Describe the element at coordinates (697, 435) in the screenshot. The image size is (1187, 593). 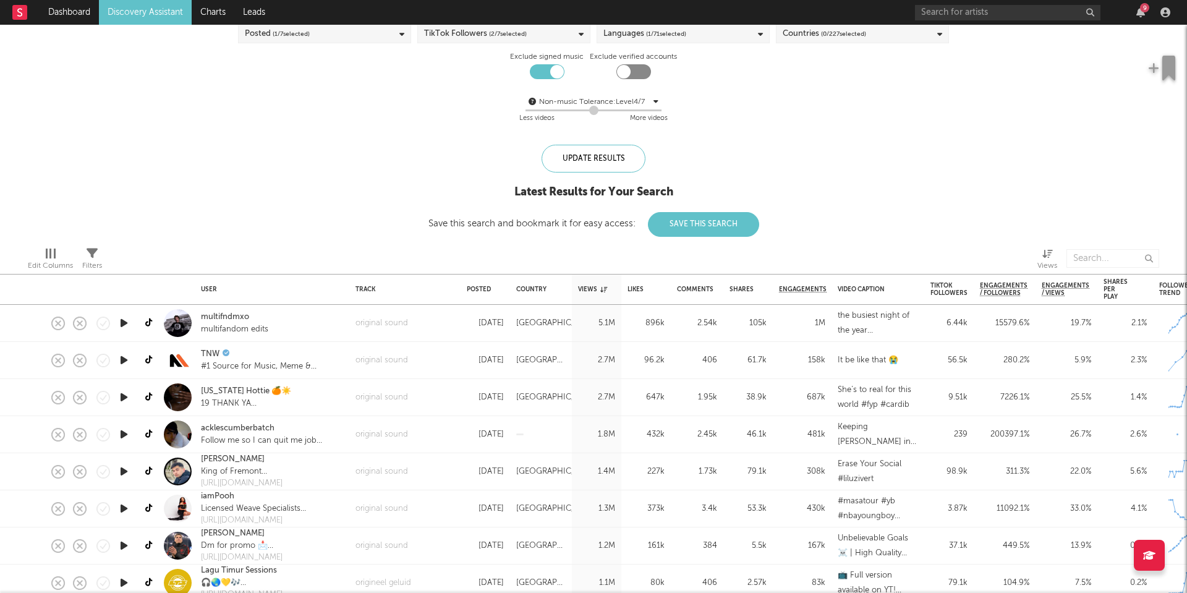
I see `div: 2.45k` at that location.